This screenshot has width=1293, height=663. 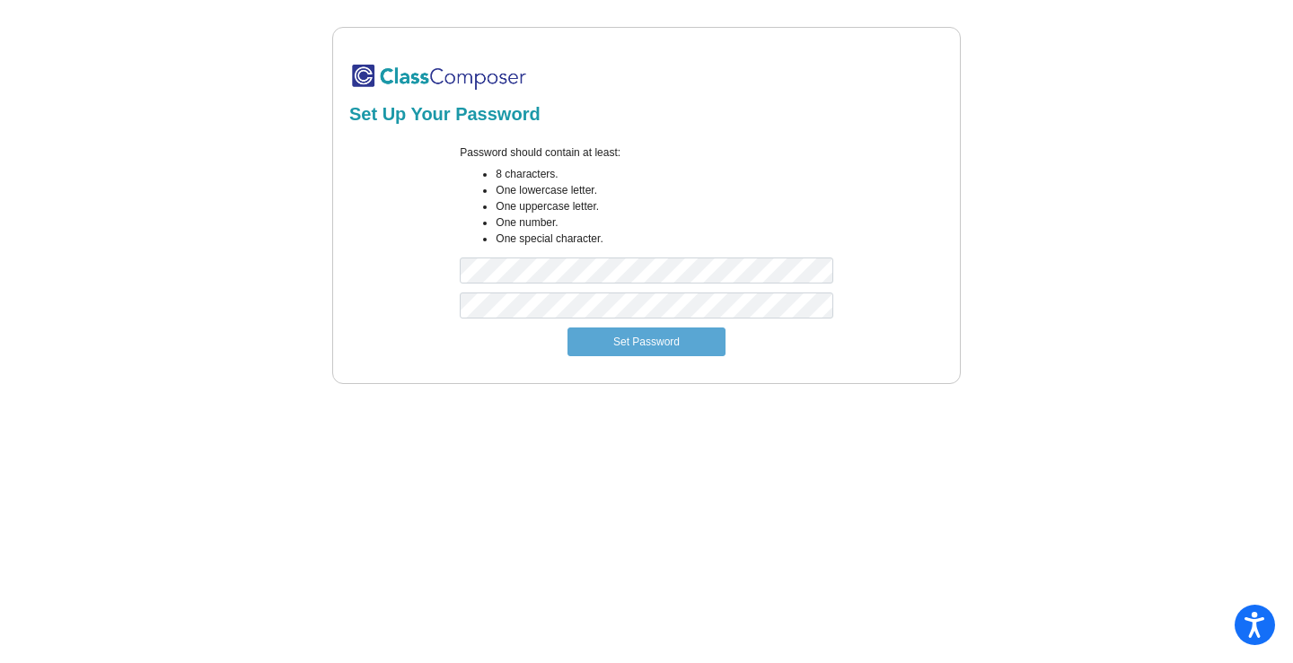 What do you see at coordinates (646, 342) in the screenshot?
I see `button: Set Password` at bounding box center [646, 342].